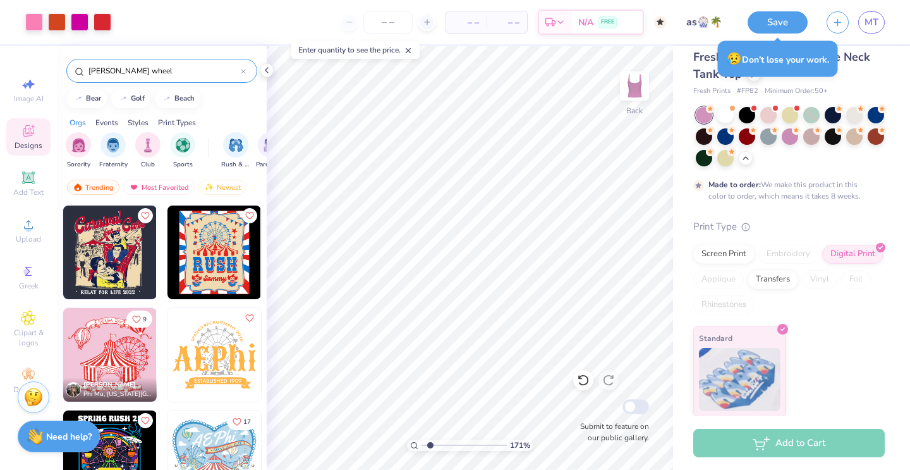 This screenshot has height=470, width=910. Describe the element at coordinates (236, 150) in the screenshot. I see `div: filter for Rush & Bid` at that location.